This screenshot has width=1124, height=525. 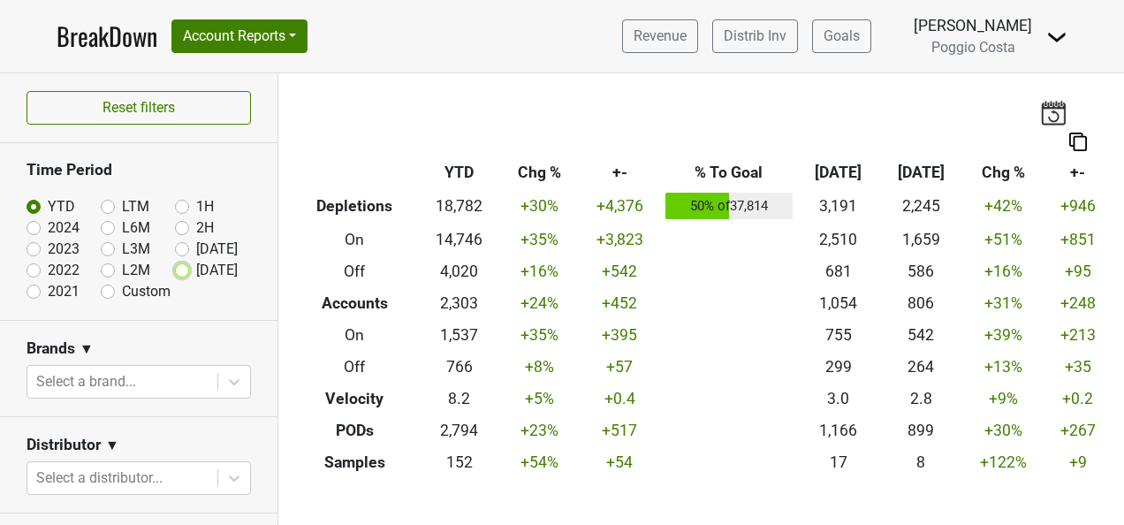 I want to click on td: 2,303, so click(x=459, y=303).